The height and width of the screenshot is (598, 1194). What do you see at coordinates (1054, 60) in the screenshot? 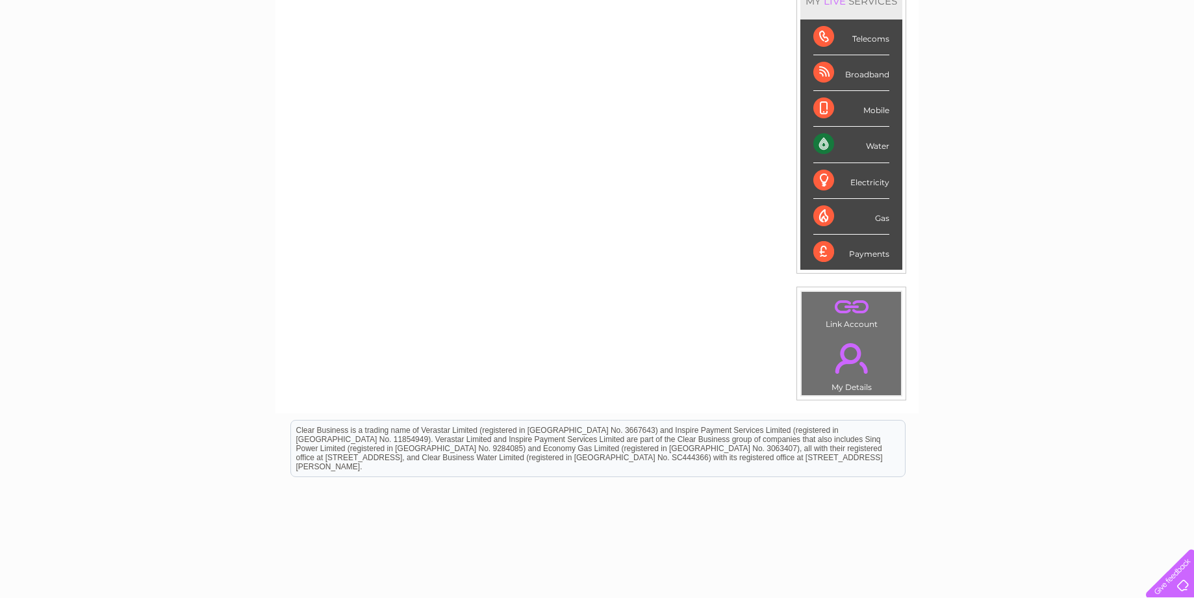
I see `a: Telecoms` at bounding box center [1054, 60].